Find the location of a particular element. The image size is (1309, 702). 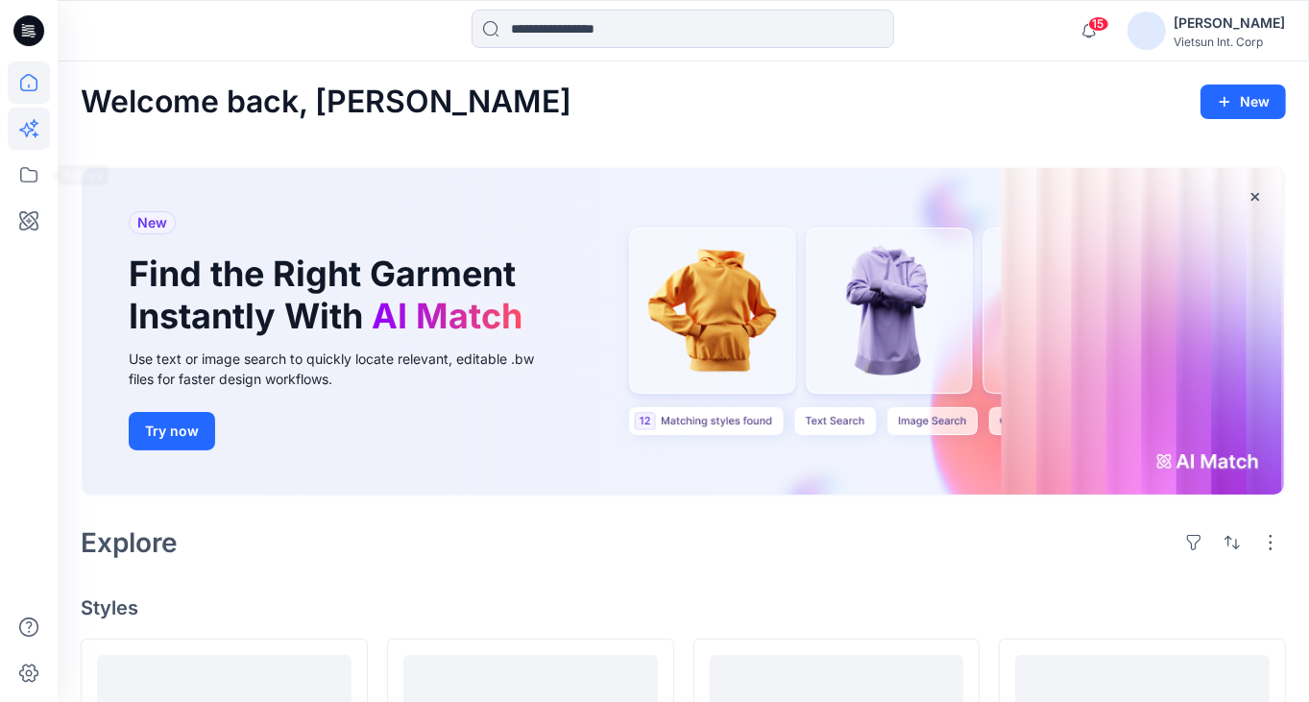

h2: Explore is located at coordinates (129, 543).